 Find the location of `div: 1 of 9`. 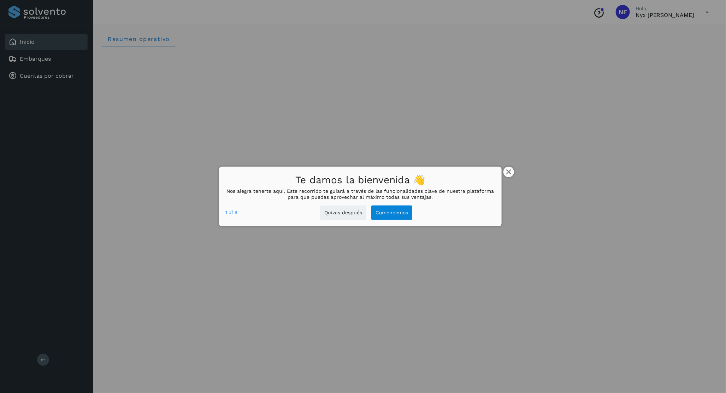

div: 1 of 9 is located at coordinates (232, 213).